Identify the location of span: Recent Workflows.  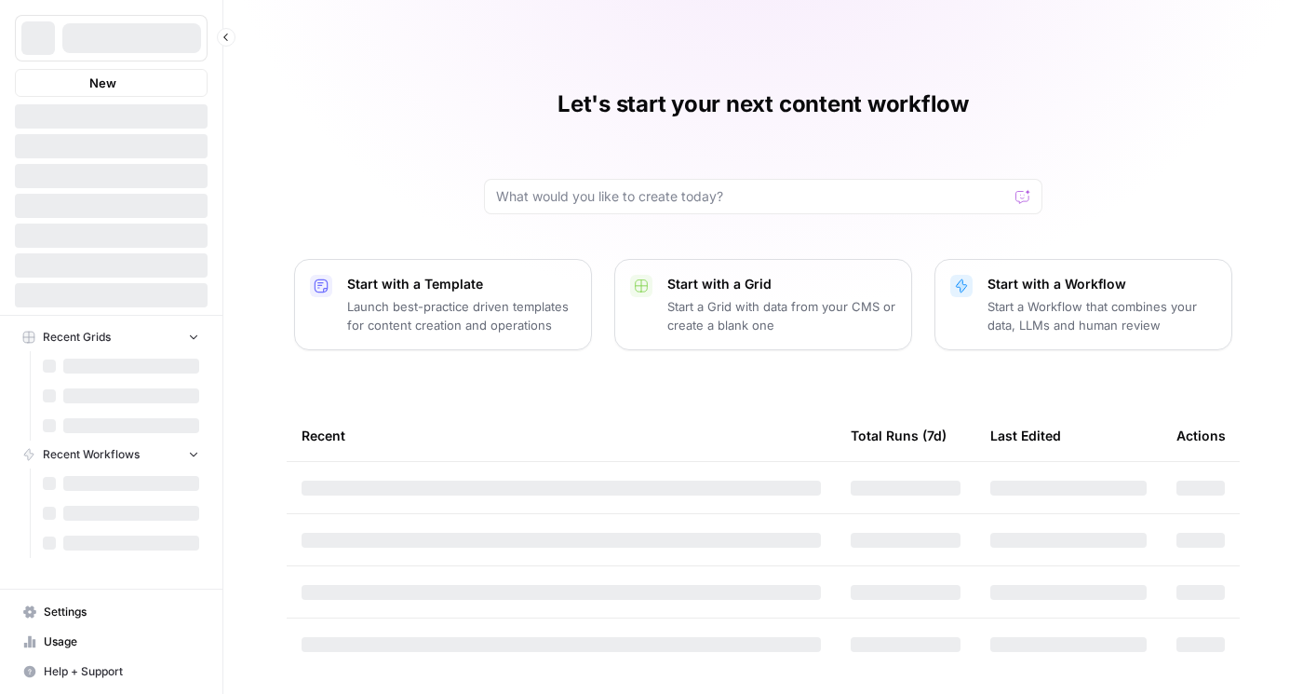
(91, 454).